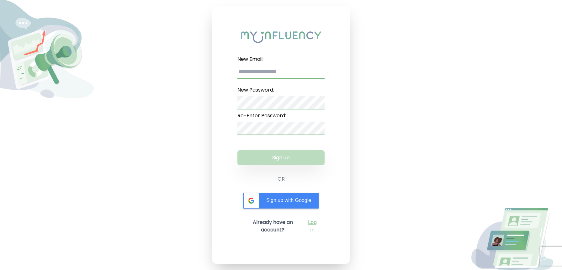 The height and width of the screenshot is (270, 562). Describe the element at coordinates (273, 226) in the screenshot. I see `h2: Already have an account?` at that location.